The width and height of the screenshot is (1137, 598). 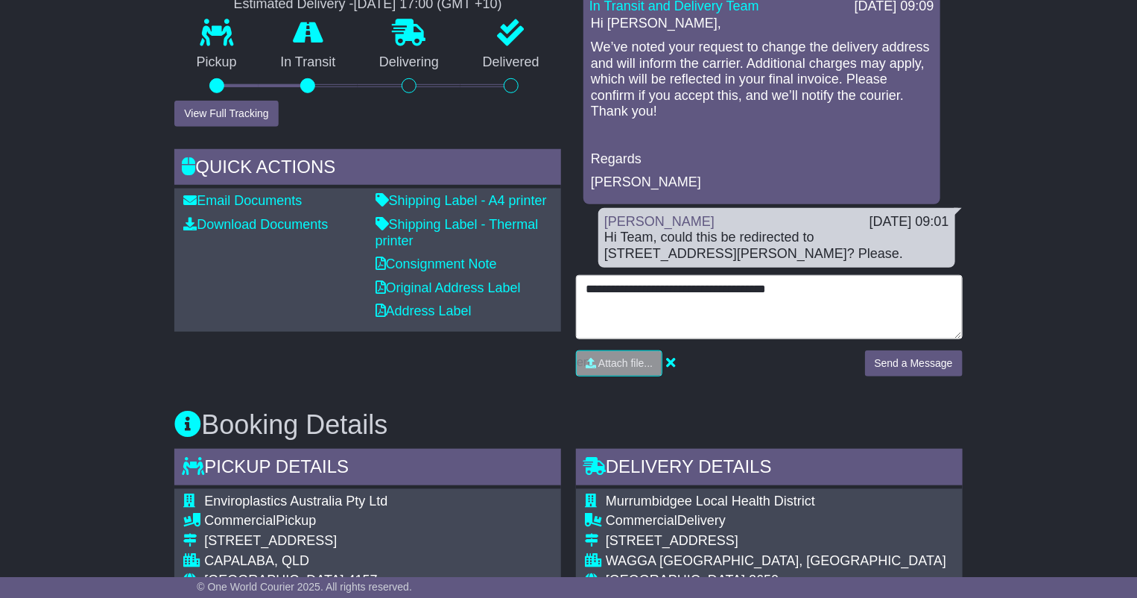 I want to click on span: 2650, so click(x=764, y=580).